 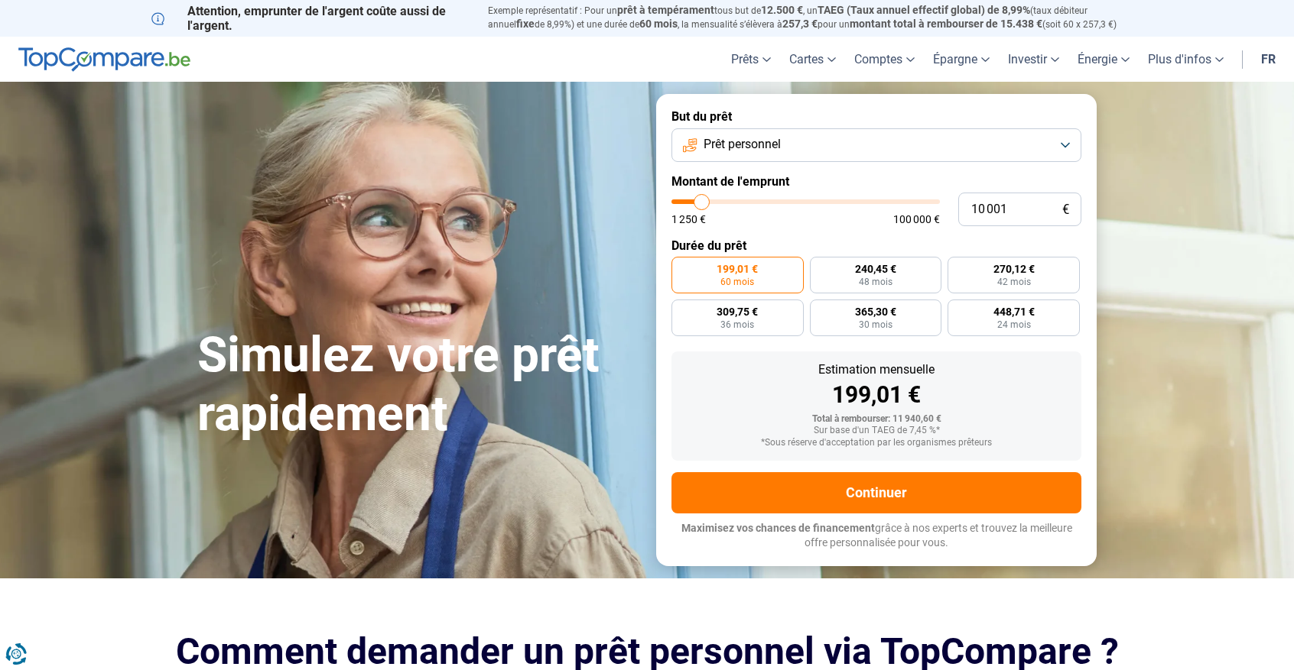 I want to click on p: Exemple représentatif : Pour un tous but de , un (taux débiteur annuel de 8,99%) et une durée de ..., so click(x=815, y=18).